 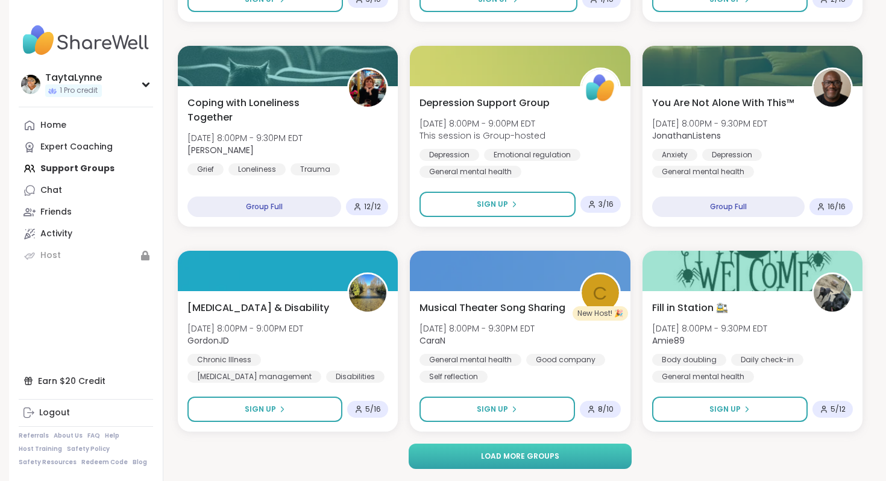 What do you see at coordinates (56, 212) in the screenshot?
I see `div: Friends` at bounding box center [56, 212].